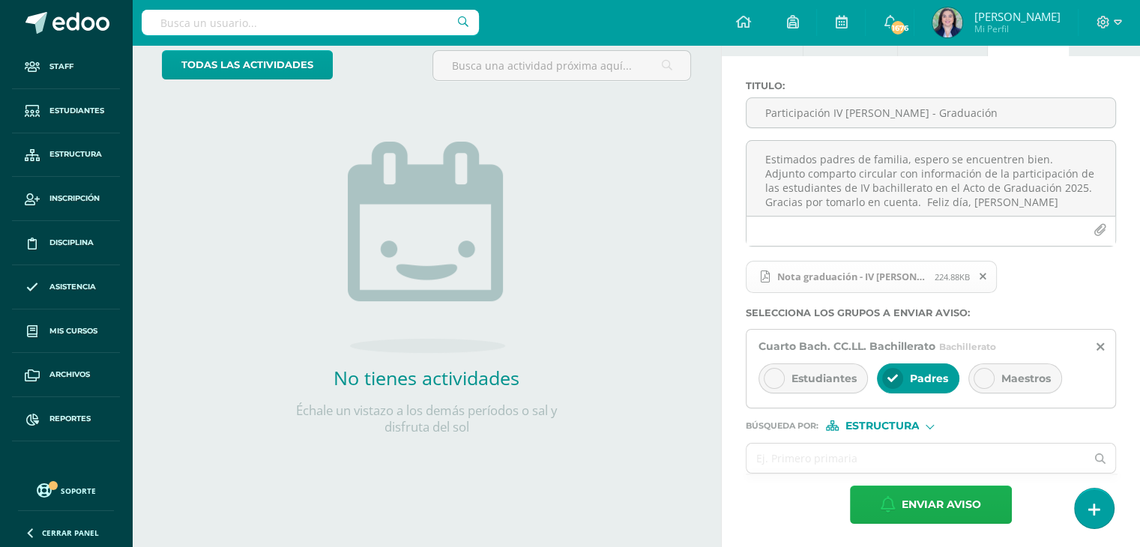 This screenshot has height=547, width=1140. What do you see at coordinates (426, 247) in the screenshot?
I see `img: no_activities.png` at bounding box center [426, 247].